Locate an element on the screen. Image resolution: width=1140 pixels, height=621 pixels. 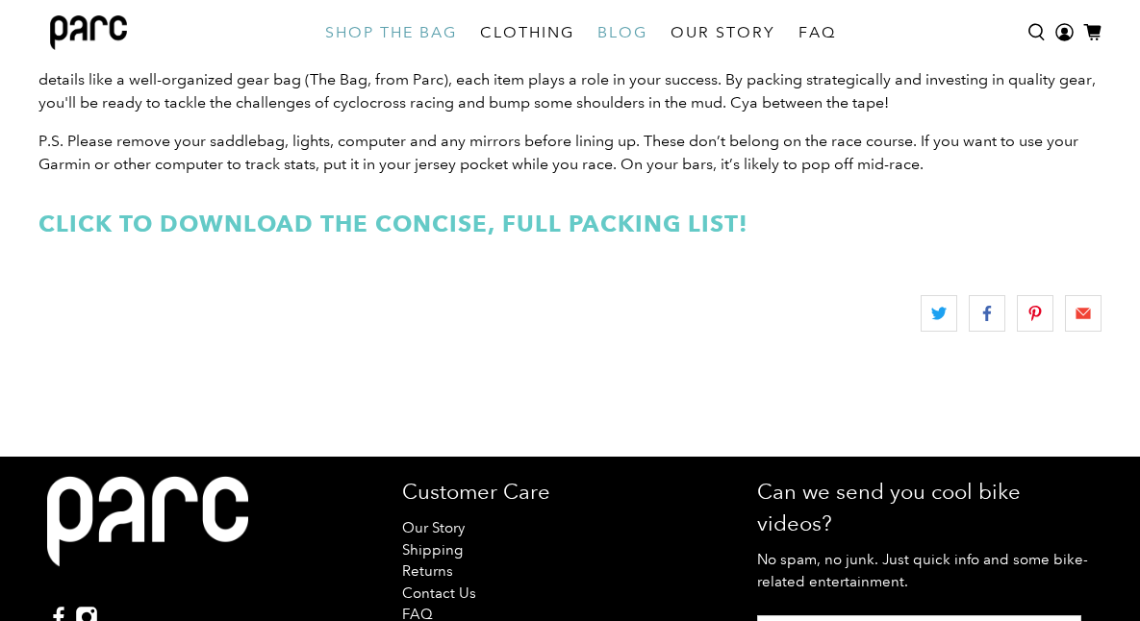
p: Customer Care is located at coordinates (569, 492).